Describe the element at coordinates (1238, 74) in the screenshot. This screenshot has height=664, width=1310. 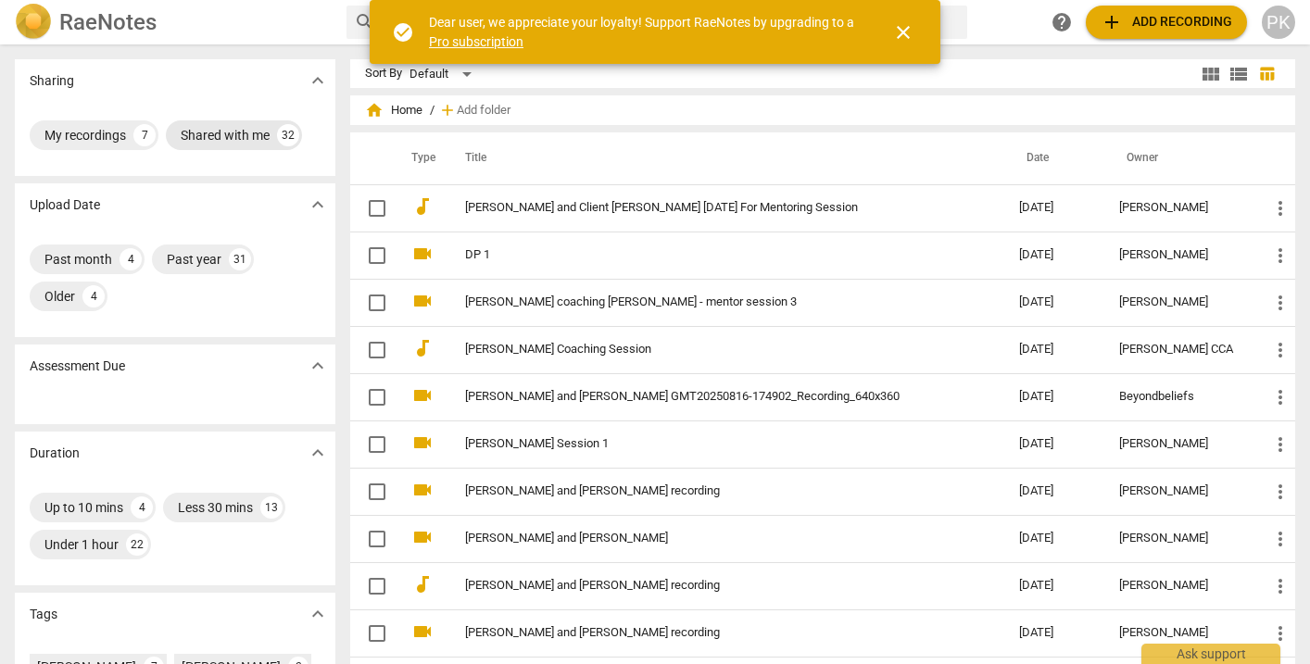
I see `button: List view` at that location.